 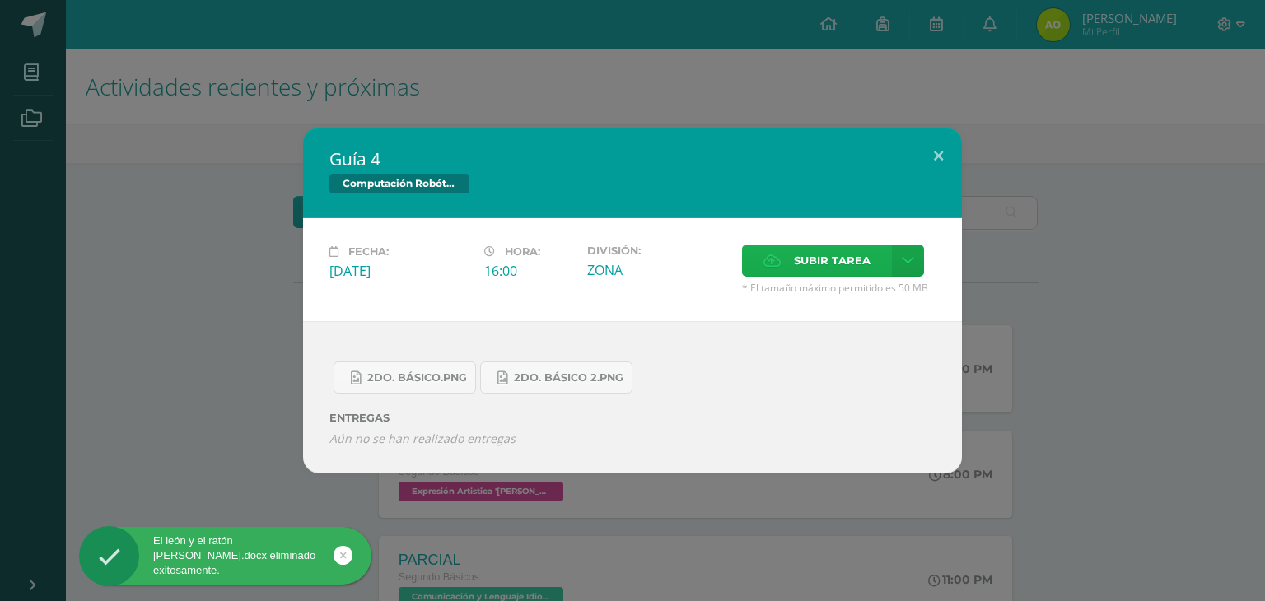 I want to click on h2: Guía 4, so click(x=633, y=159).